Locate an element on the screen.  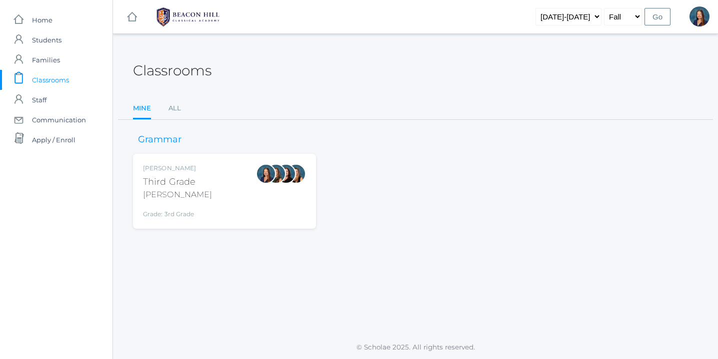
h3: Grammar is located at coordinates (159, 140).